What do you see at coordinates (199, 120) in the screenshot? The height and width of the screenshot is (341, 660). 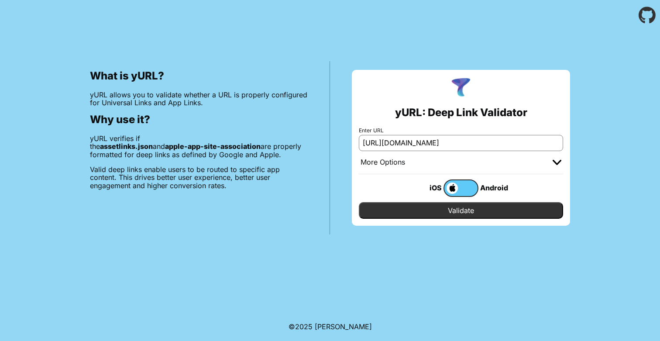 I see `h2: Why use it?` at bounding box center [199, 120].